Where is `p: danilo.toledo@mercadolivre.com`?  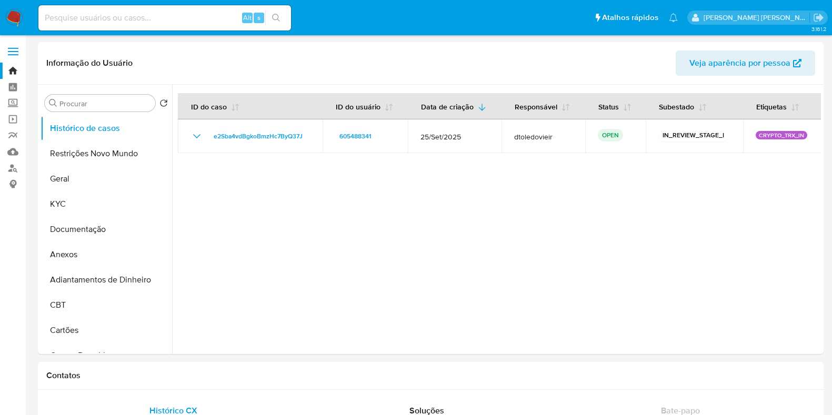 p: danilo.toledo@mercadolivre.com is located at coordinates (757, 17).